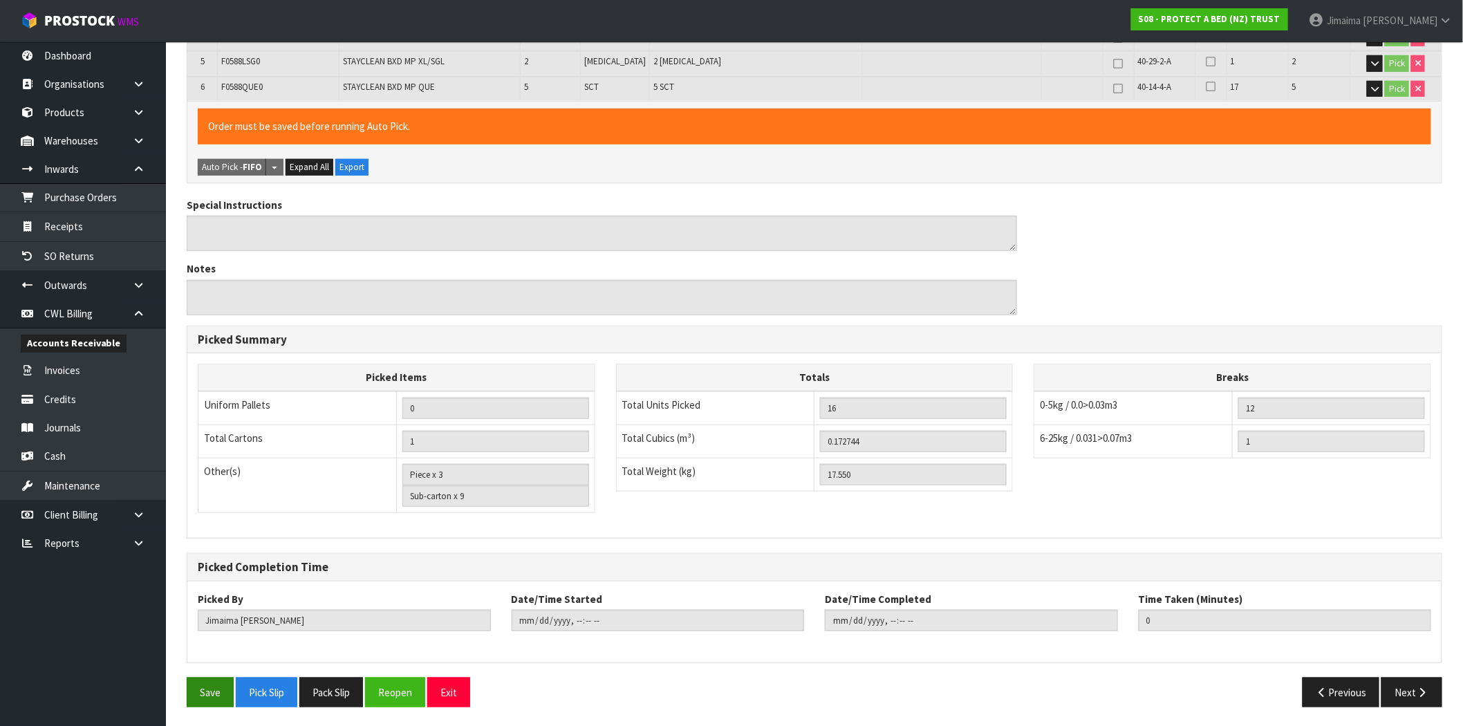 This screenshot has height=726, width=1463. I want to click on button: Previous, so click(1341, 692).